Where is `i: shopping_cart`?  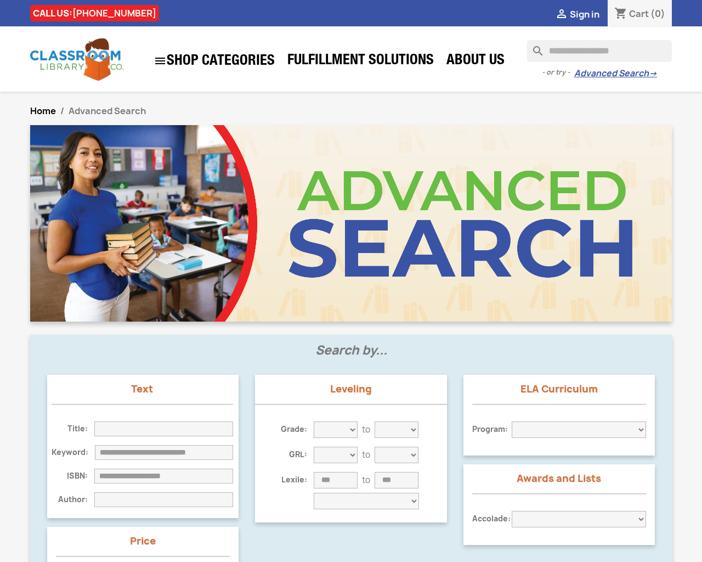
i: shopping_cart is located at coordinates (621, 14).